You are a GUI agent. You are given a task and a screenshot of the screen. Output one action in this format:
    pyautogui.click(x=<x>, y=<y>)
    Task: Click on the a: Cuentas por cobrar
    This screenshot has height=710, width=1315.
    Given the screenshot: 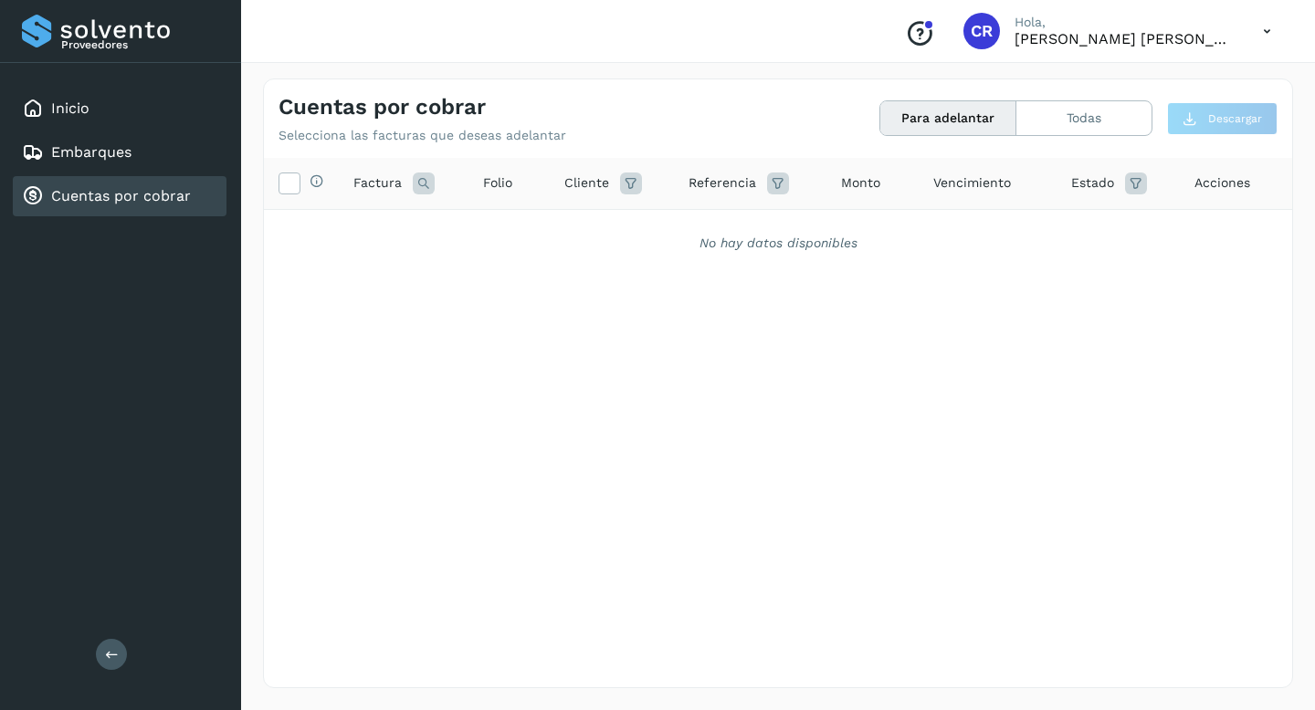 What is the action you would take?
    pyautogui.click(x=121, y=195)
    